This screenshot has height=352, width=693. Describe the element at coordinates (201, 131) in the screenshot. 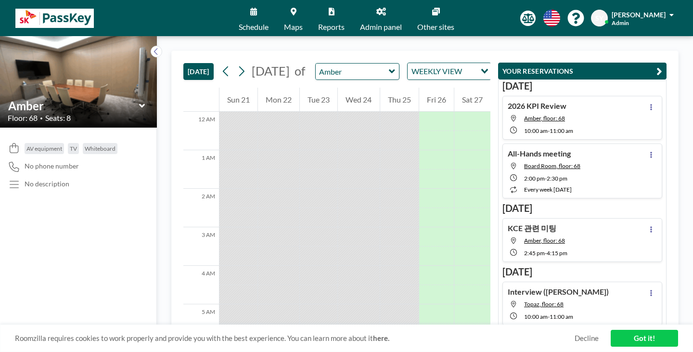

I see `div: 12 AM` at that location.